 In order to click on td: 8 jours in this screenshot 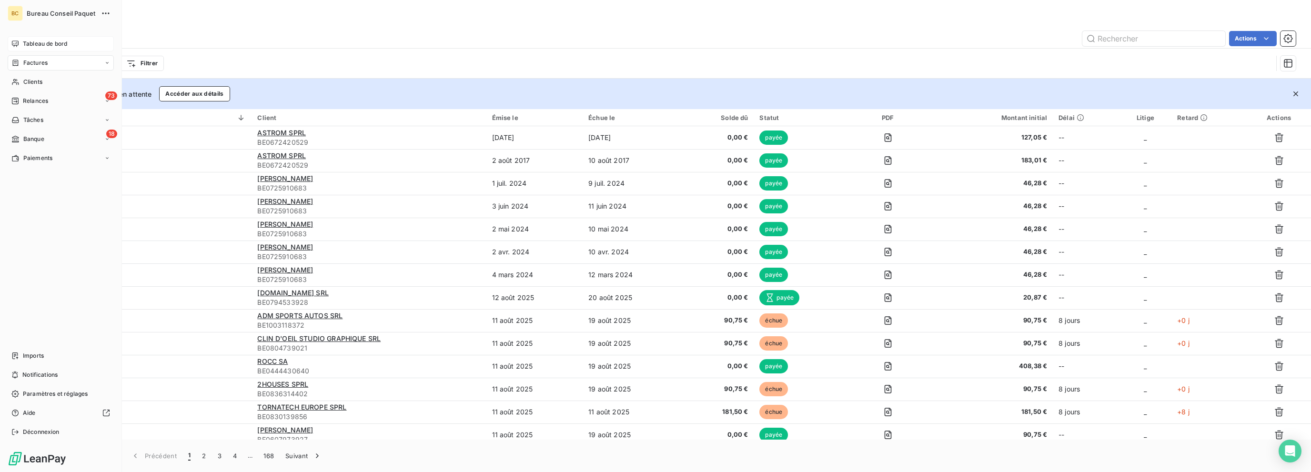, I will do `click(1086, 412)`.